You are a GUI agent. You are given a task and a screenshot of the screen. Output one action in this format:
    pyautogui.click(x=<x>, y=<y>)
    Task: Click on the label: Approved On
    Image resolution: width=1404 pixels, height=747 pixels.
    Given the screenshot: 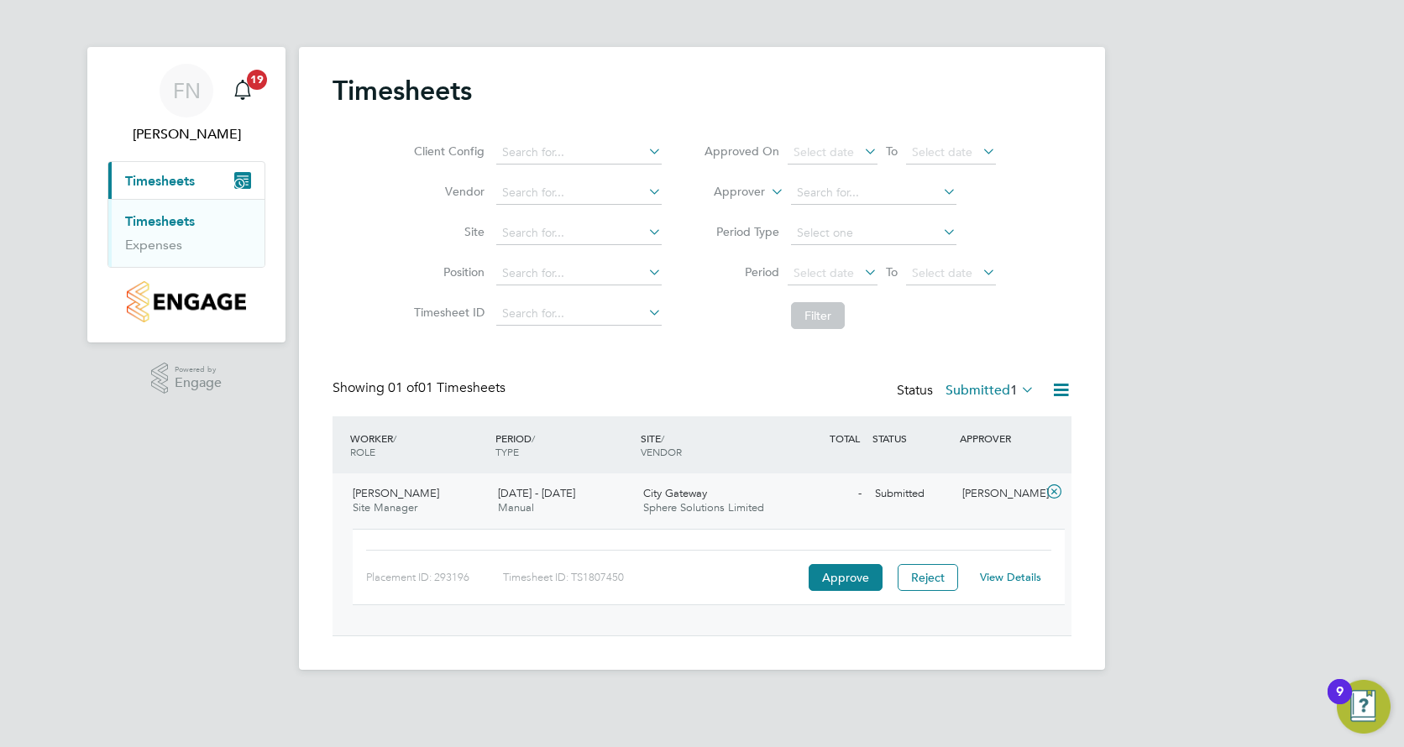 What is the action you would take?
    pyautogui.click(x=741, y=151)
    